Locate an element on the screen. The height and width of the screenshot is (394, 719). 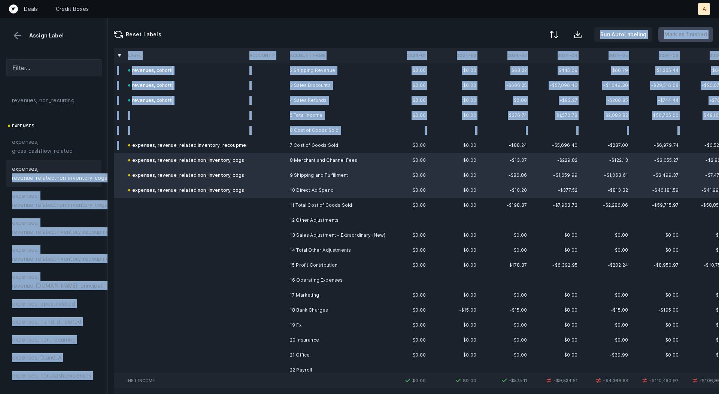
th: 2024-05 is located at coordinates (605, 55).